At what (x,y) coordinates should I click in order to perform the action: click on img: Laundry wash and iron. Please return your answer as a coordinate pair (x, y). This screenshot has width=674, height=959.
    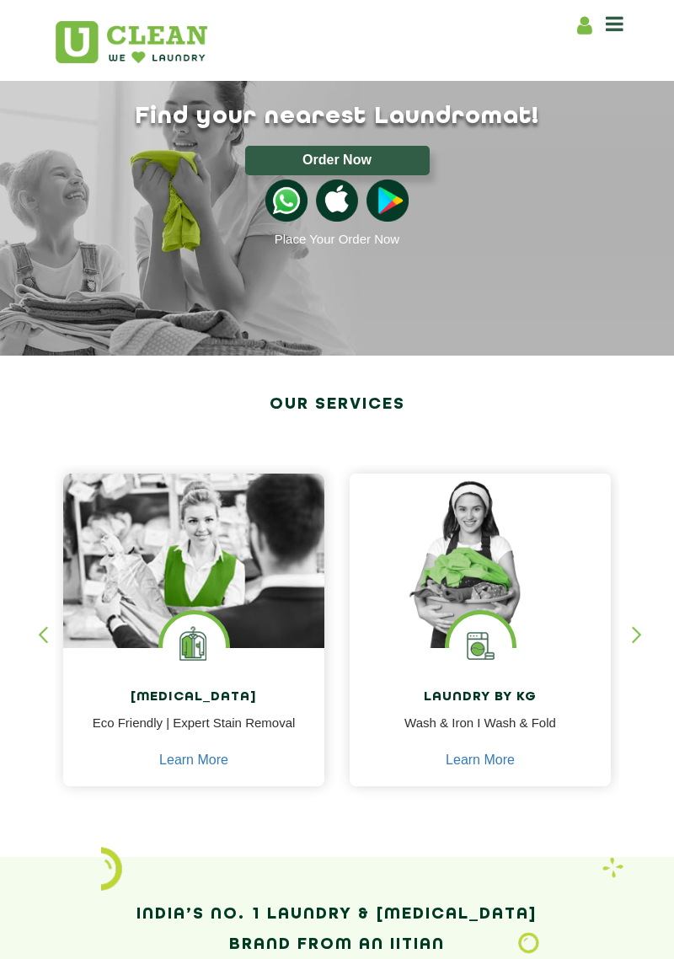
    Looking at the image, I should click on (612, 867).